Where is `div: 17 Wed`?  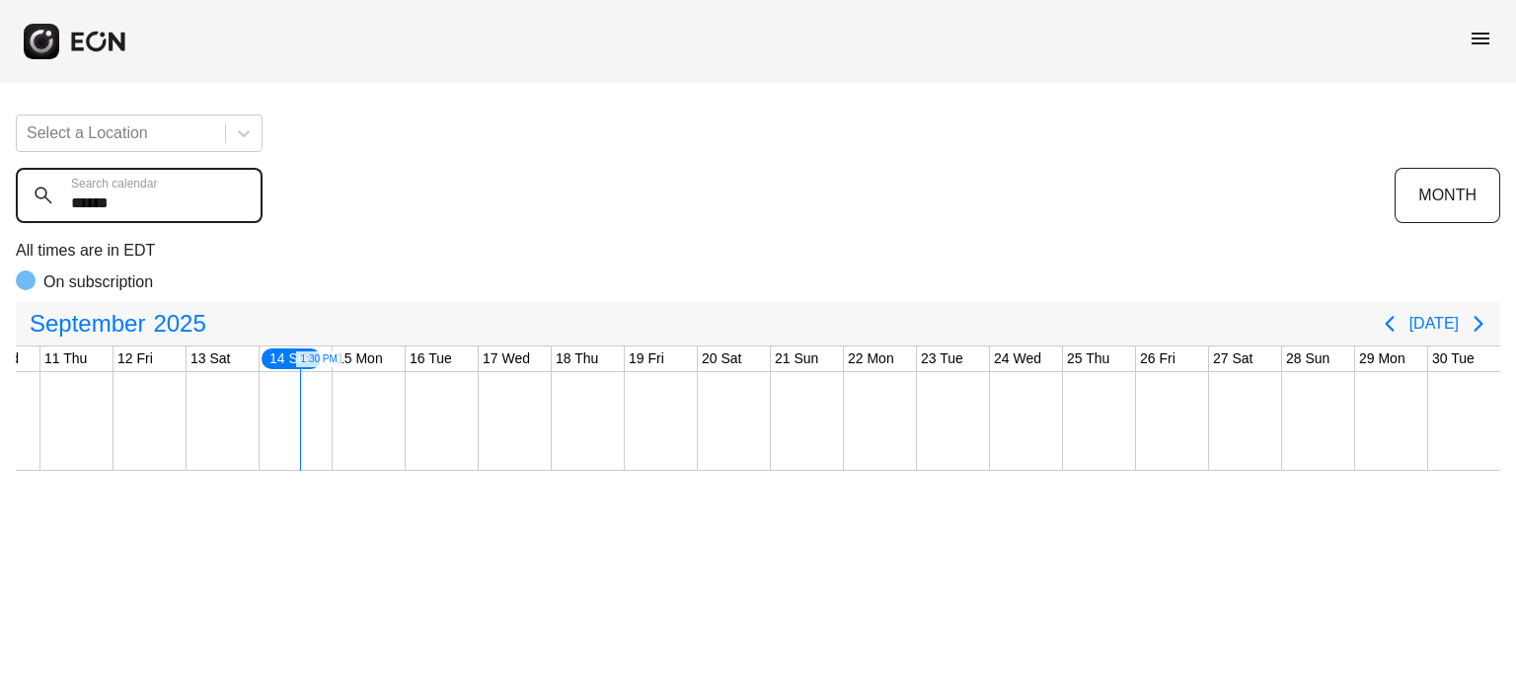
div: 17 Wed is located at coordinates (506, 358).